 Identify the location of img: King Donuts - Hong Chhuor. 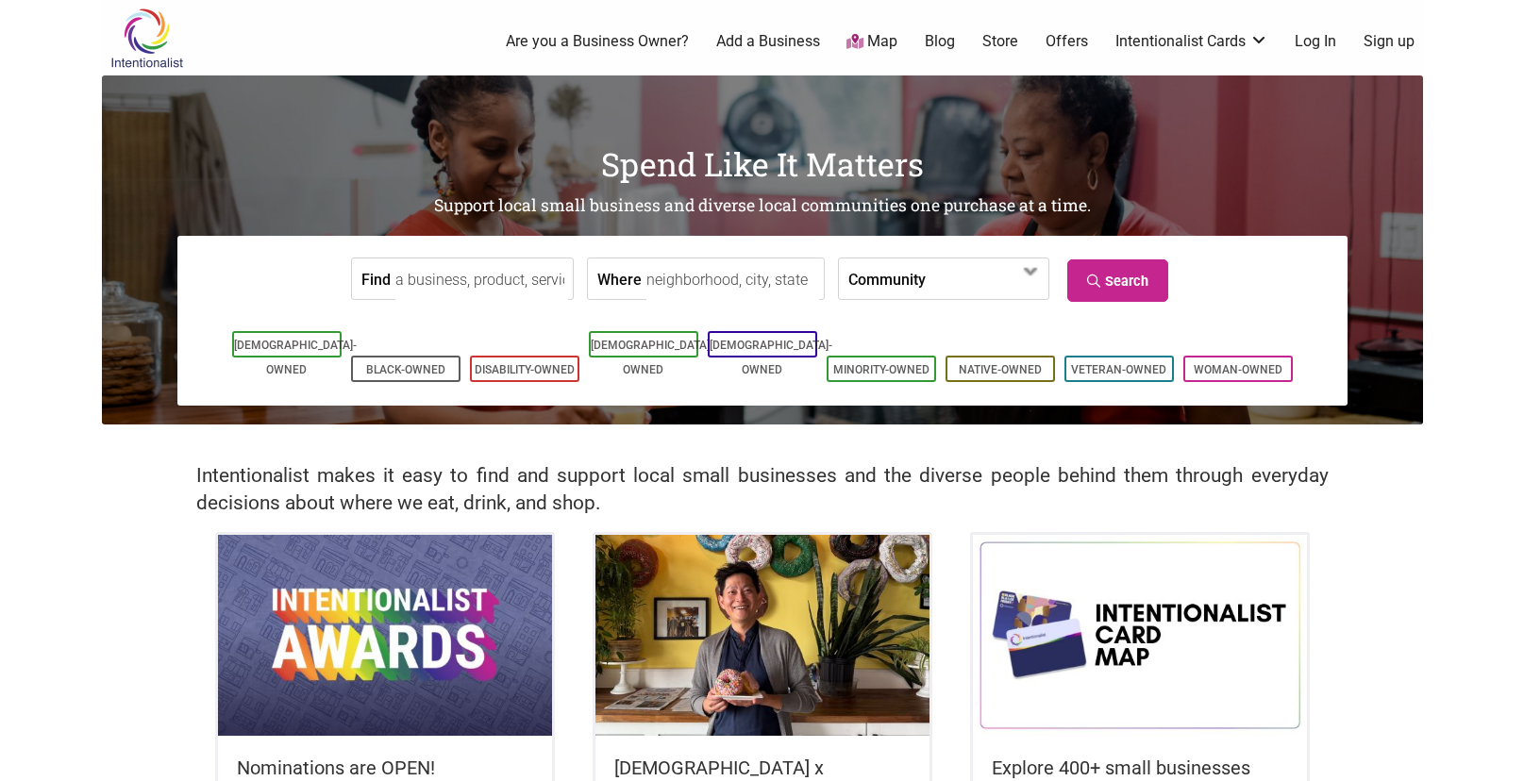
(762, 635).